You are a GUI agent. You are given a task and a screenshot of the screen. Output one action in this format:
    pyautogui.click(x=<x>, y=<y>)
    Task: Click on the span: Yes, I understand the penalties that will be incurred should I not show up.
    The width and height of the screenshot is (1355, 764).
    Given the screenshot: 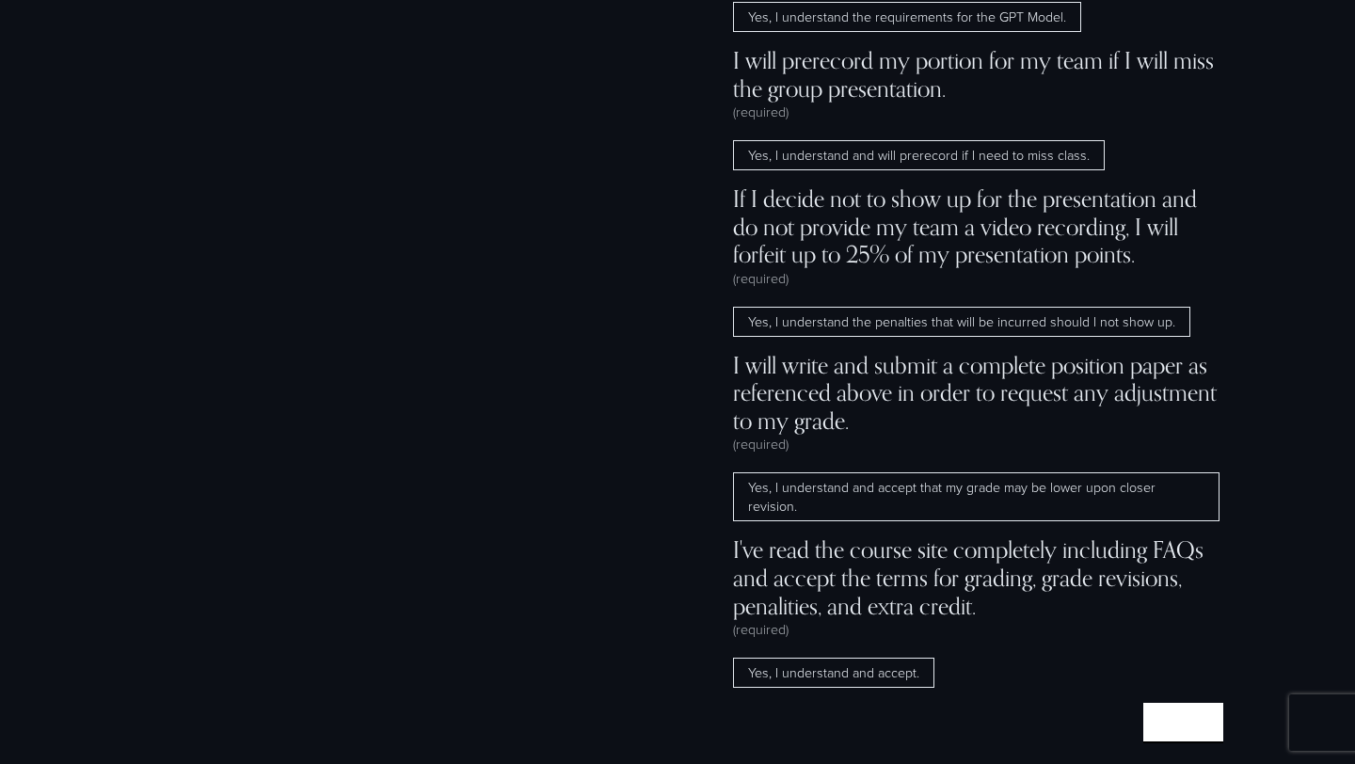 What is the action you would take?
    pyautogui.click(x=962, y=322)
    